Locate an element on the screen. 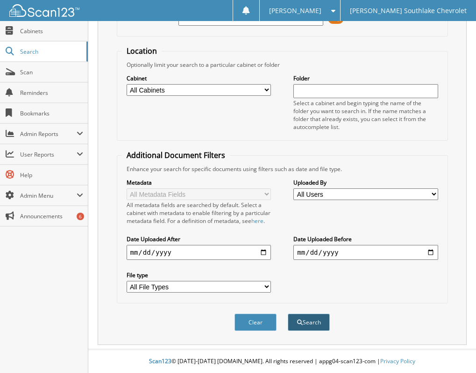  legend: Location is located at coordinates (141, 51).